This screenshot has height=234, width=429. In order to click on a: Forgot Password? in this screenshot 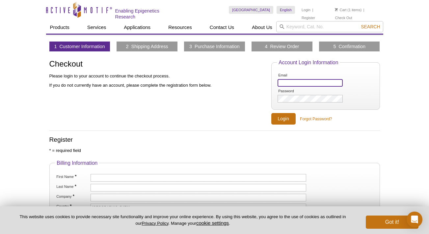, I will do `click(316, 119)`.